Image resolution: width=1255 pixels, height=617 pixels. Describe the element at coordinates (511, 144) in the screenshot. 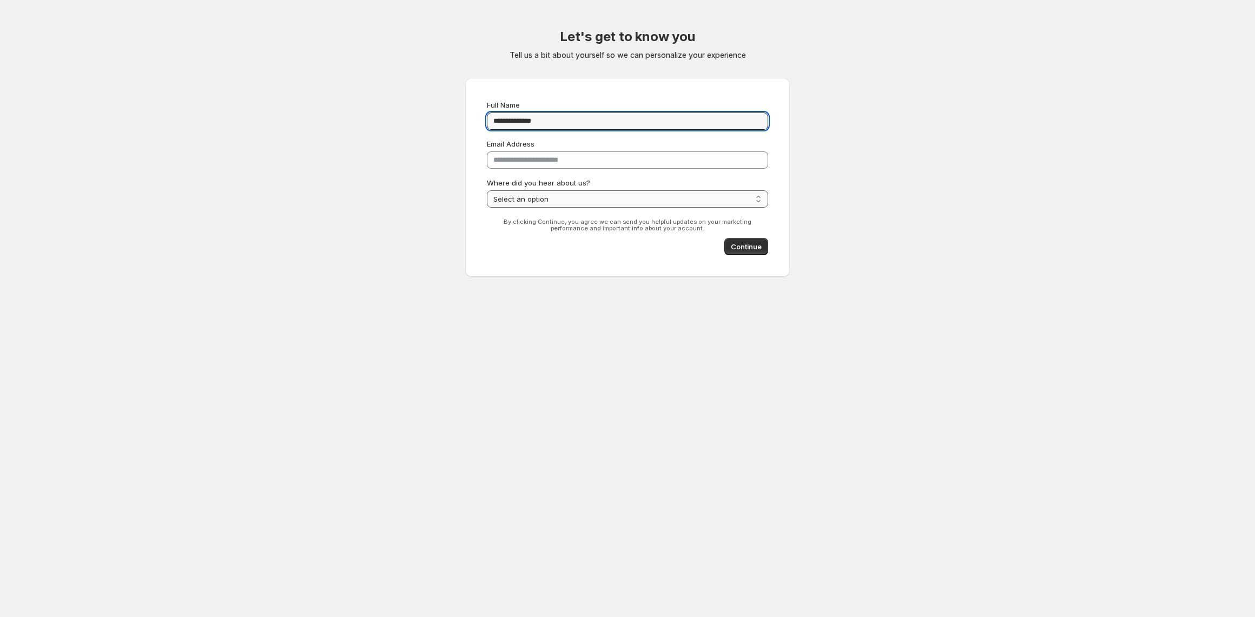

I see `span: Email Address` at that location.